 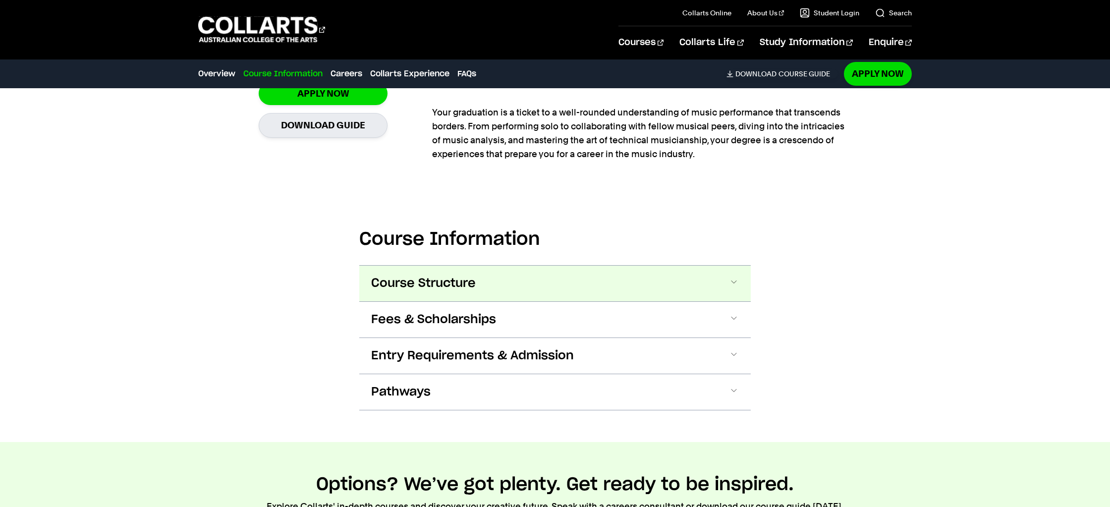 I want to click on a: DownloadCourse Guide, so click(x=782, y=74).